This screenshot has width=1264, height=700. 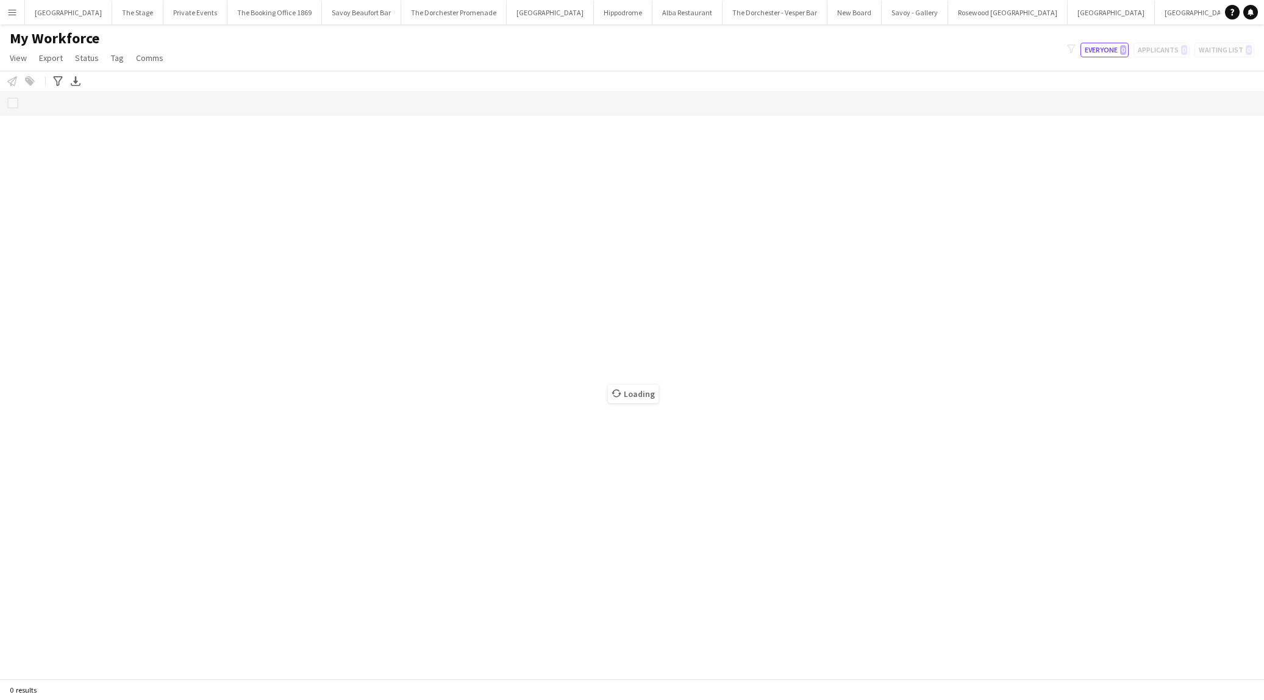 I want to click on button: The Stage, so click(x=138, y=12).